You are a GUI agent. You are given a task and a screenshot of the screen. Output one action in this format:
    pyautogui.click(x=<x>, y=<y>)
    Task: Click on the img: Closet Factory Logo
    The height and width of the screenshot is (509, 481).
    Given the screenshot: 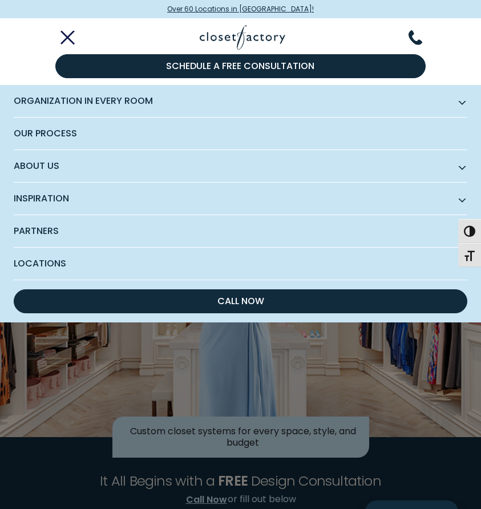 What is the action you would take?
    pyautogui.click(x=243, y=37)
    